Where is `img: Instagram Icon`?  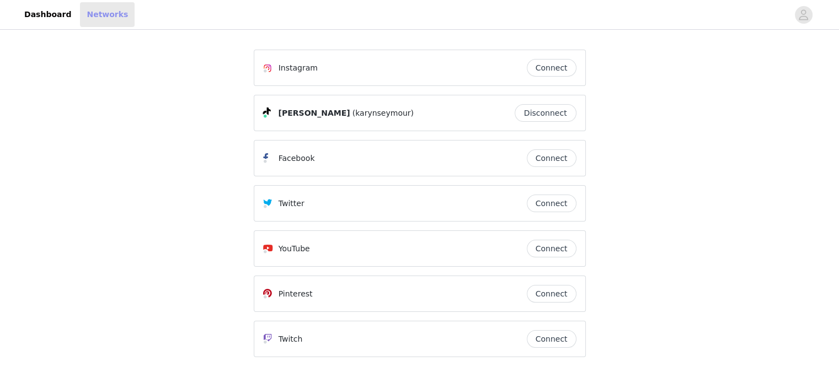
img: Instagram Icon is located at coordinates (268, 68).